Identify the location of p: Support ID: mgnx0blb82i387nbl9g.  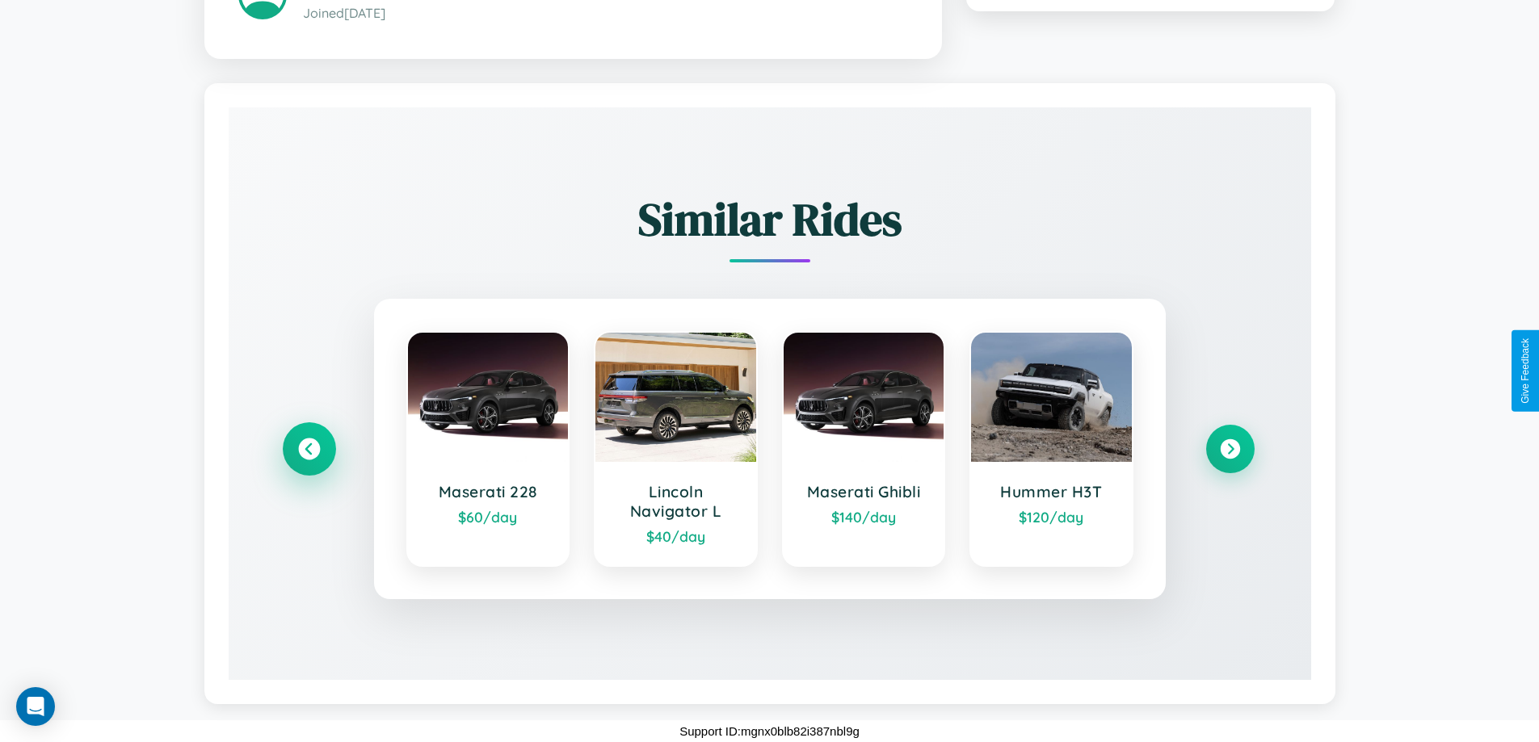
(769, 731).